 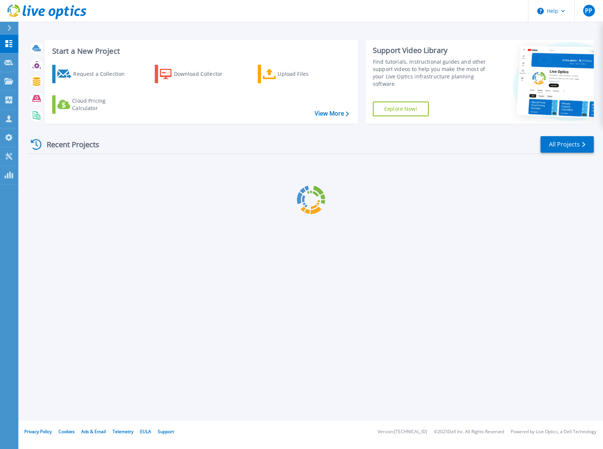 What do you see at coordinates (332, 113) in the screenshot?
I see `a: View More` at bounding box center [332, 113].